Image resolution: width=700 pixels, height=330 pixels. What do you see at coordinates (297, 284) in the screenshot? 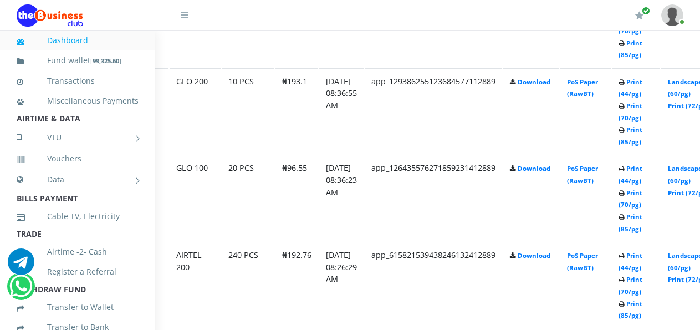
I see `td: ₦192.76` at bounding box center [297, 284].